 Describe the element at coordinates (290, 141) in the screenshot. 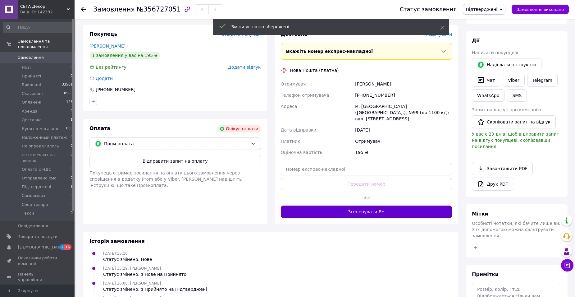

I see `span: Платник` at that location.